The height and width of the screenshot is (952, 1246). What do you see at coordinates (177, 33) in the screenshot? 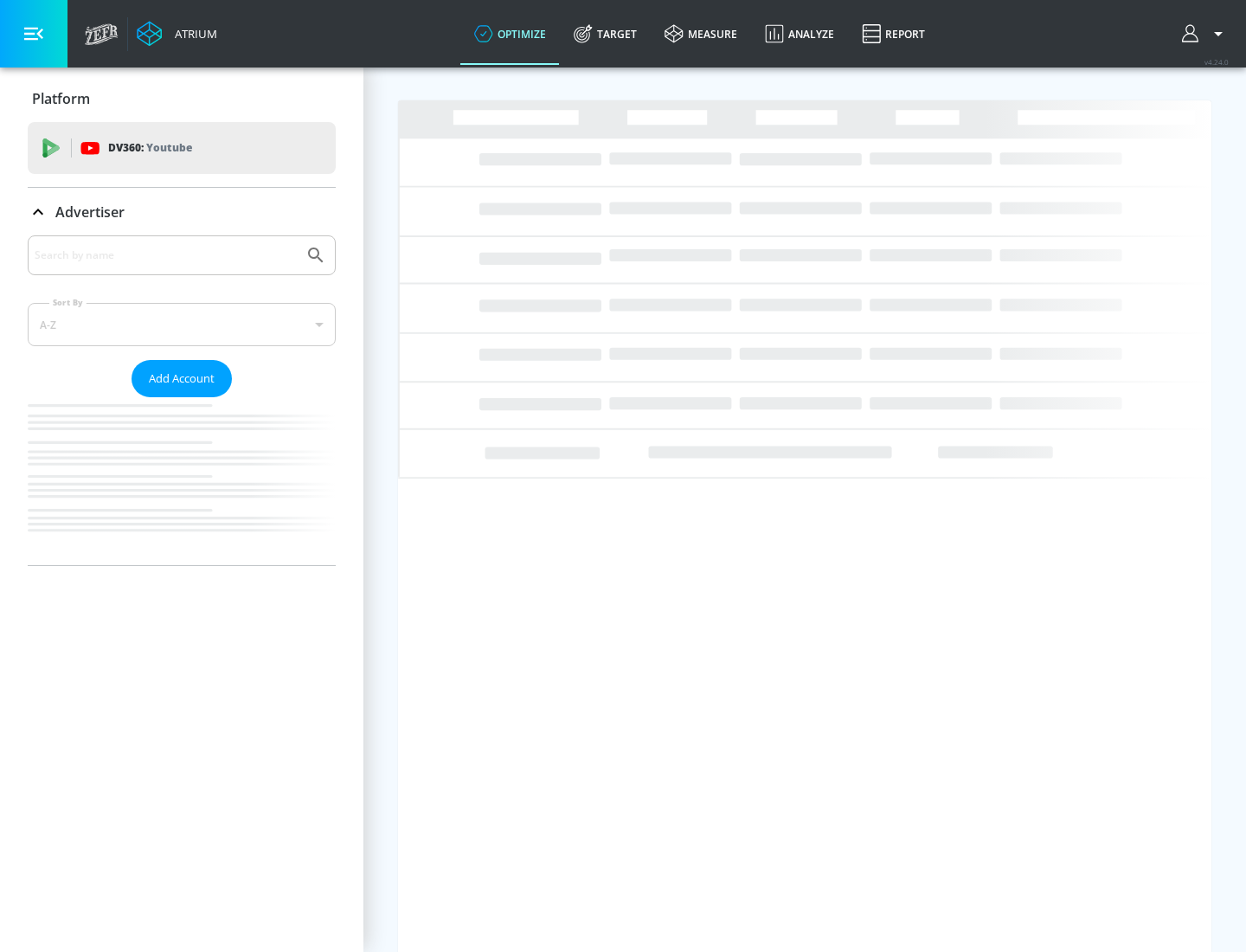
I see `a: Atrium` at bounding box center [177, 33].